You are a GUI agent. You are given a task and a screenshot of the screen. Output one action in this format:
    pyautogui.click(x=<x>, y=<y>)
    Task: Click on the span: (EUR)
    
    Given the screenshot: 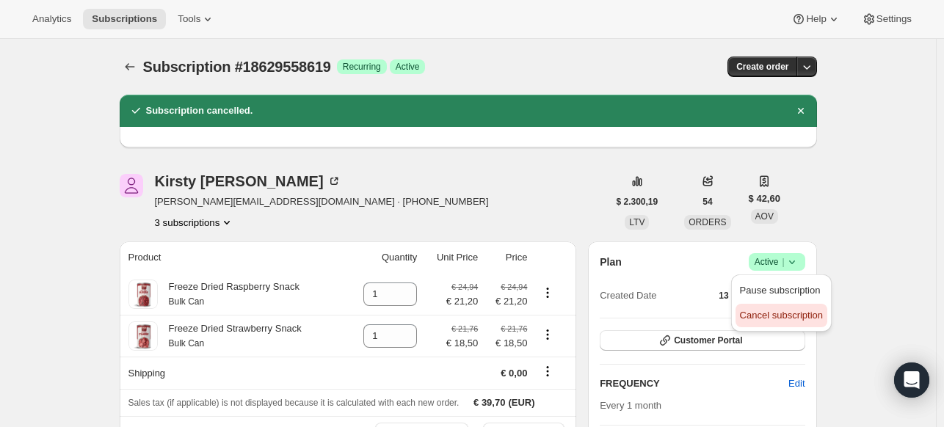 What is the action you would take?
    pyautogui.click(x=520, y=403)
    